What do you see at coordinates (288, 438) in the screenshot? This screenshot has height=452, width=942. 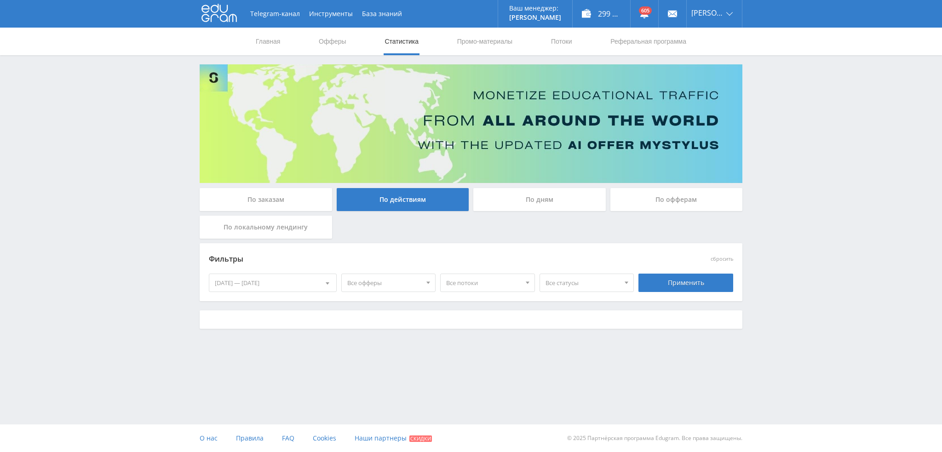 I see `a: FAQ` at bounding box center [288, 438].